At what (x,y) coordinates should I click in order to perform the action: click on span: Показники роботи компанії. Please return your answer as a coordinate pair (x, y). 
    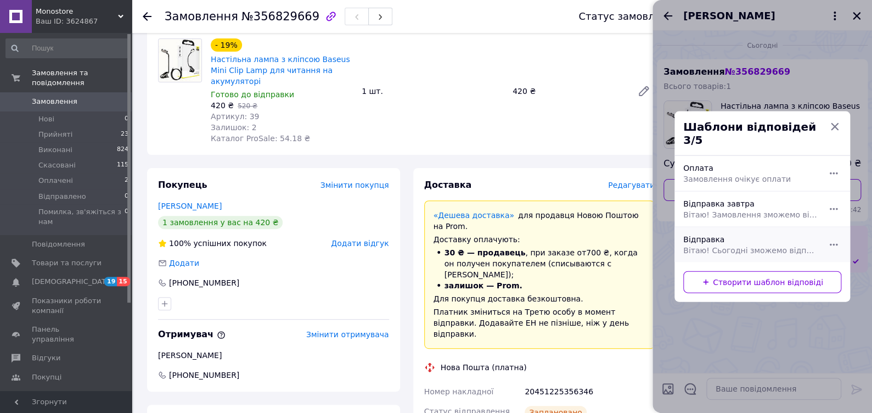
    Looking at the image, I should click on (66, 306).